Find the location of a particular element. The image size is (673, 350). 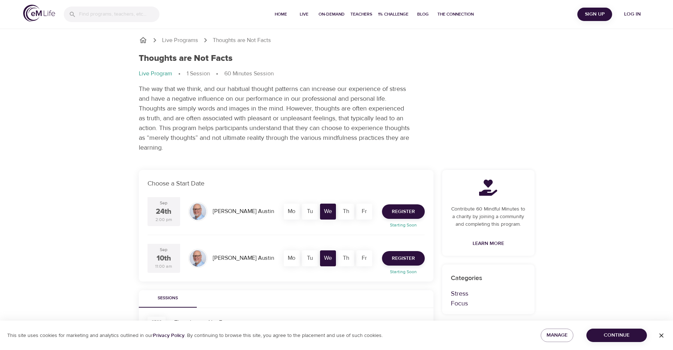

b: Privacy Policy is located at coordinates (168, 335).